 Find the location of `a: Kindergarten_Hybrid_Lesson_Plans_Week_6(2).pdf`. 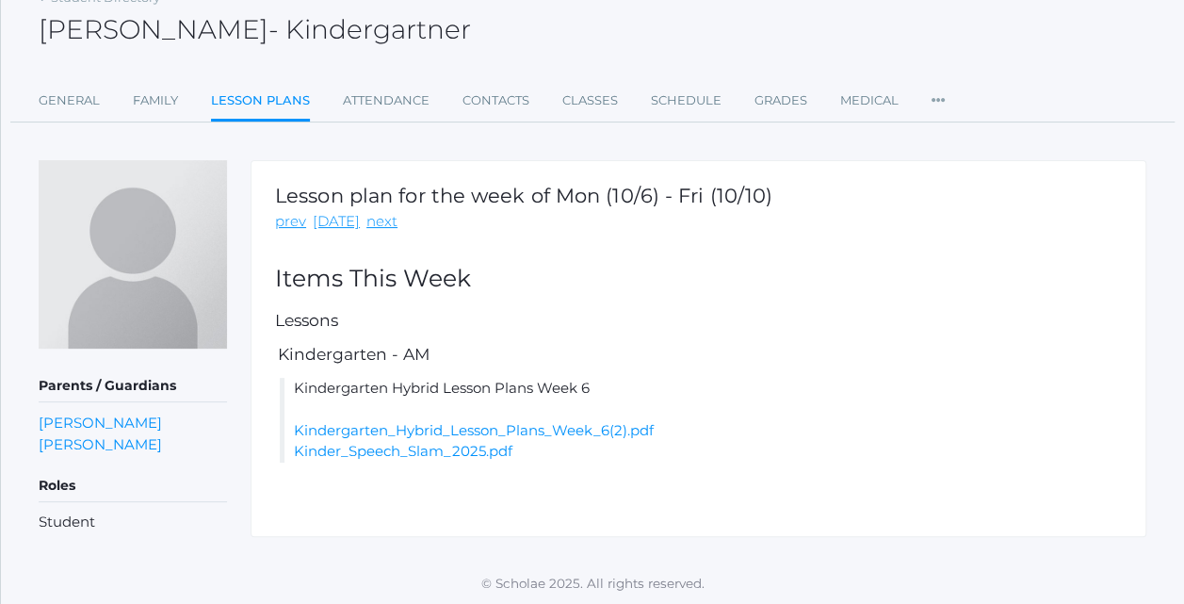

a: Kindergarten_Hybrid_Lesson_Plans_Week_6(2).pdf is located at coordinates (474, 430).